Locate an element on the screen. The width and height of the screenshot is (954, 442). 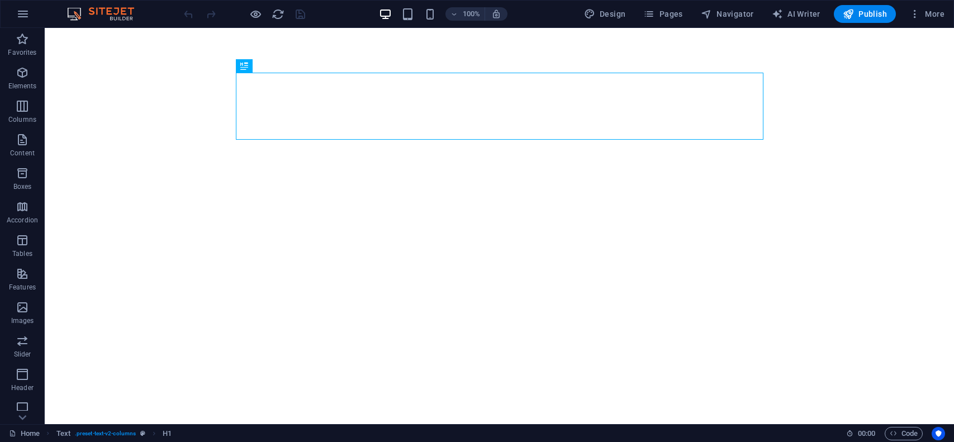
button: AI Writer is located at coordinates (796, 14).